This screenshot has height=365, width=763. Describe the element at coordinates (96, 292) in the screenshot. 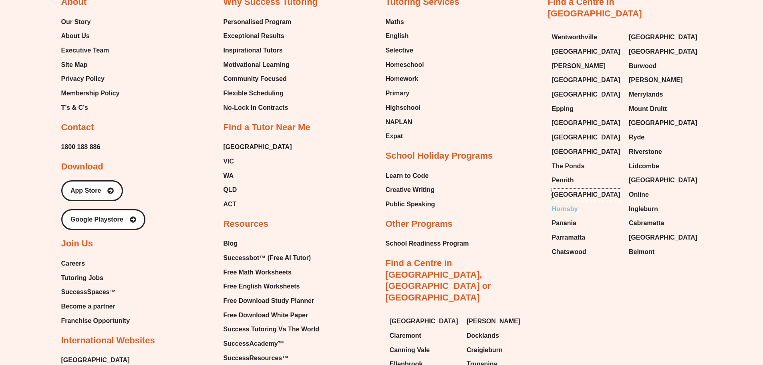

I see `a: SuccessSpaces™` at that location.